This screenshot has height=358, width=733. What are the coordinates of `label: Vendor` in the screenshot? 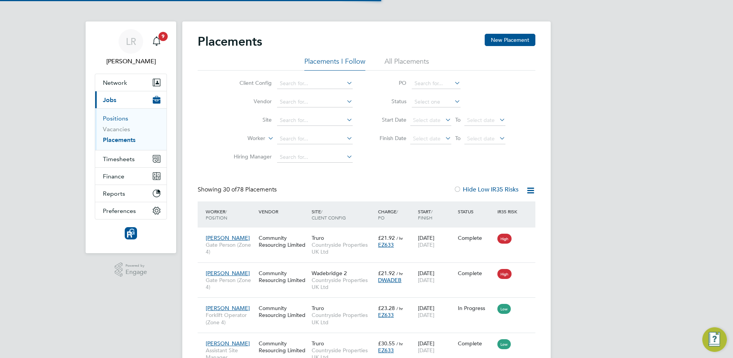 It's located at (250, 101).